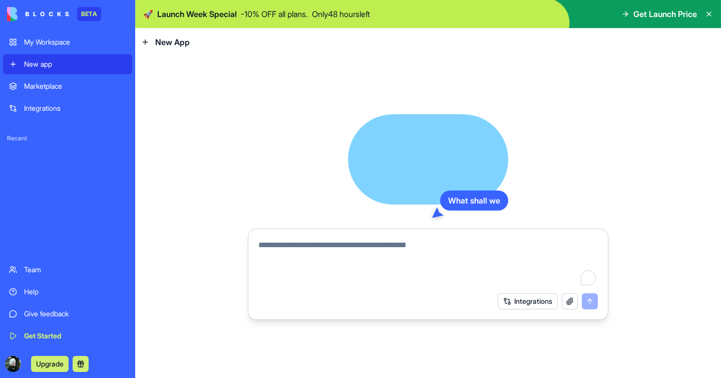 Image resolution: width=721 pixels, height=378 pixels. Describe the element at coordinates (13, 364) in the screenshot. I see `img: ACg8ocLBX4zNjMBsRzZ_srGt9jZdd_wOMwrLB8Qjbux8vYzhPTGJZ_jJ=s96-c` at that location.